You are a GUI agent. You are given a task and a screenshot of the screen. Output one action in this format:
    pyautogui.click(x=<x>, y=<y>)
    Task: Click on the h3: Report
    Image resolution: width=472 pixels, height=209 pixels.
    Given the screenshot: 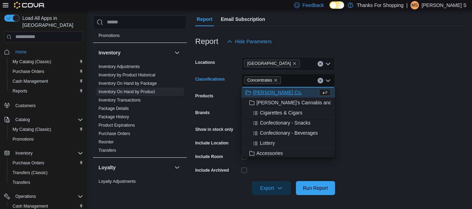 What is the action you would take?
    pyautogui.click(x=207, y=42)
    